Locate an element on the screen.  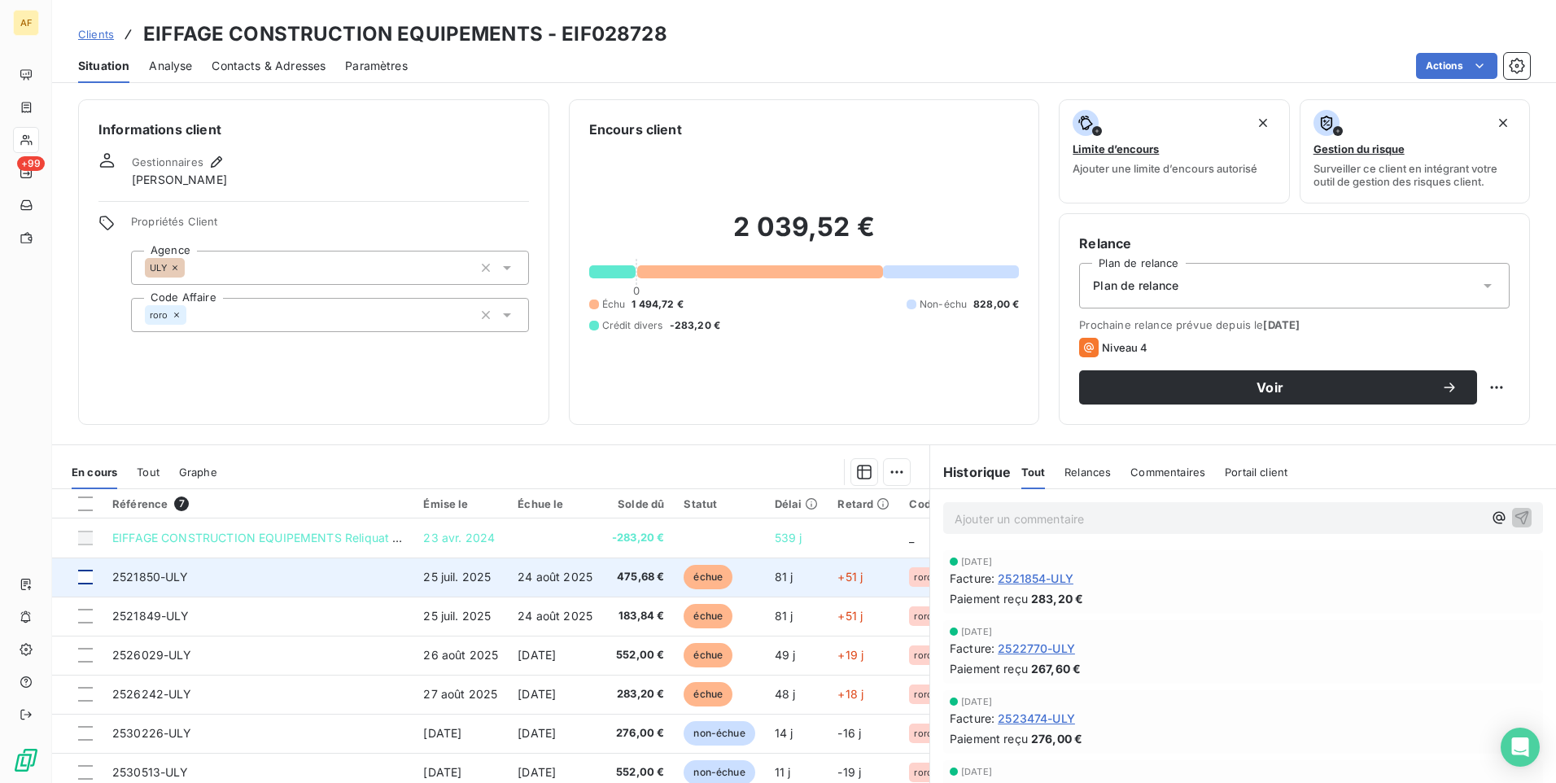
span: 26 août 2025 is located at coordinates (461, 654).